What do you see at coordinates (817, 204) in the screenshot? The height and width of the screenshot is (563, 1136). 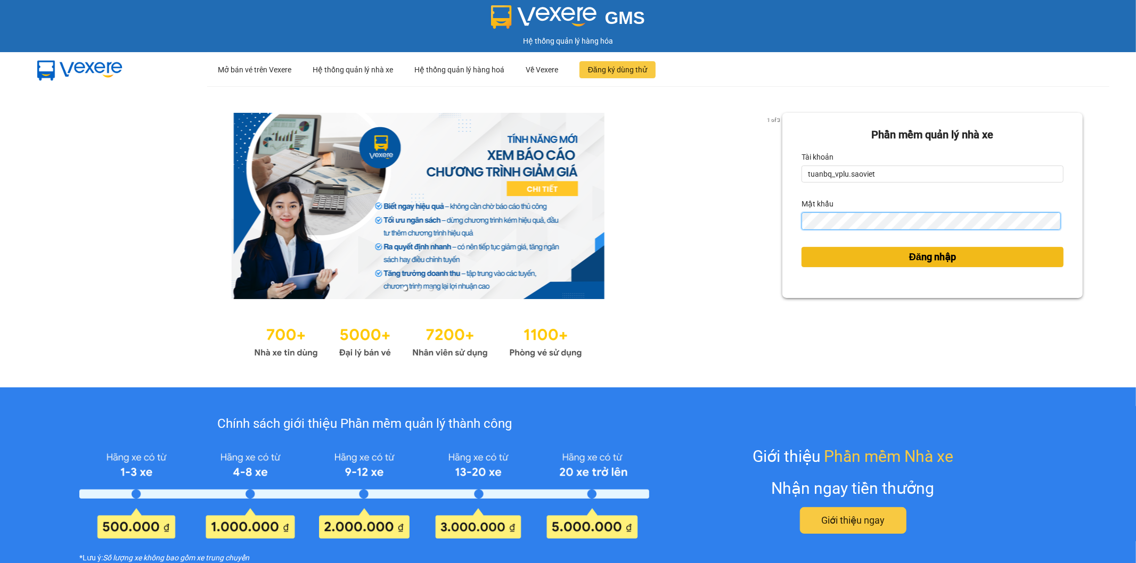 I see `label: Mật khẩu` at bounding box center [817, 204].